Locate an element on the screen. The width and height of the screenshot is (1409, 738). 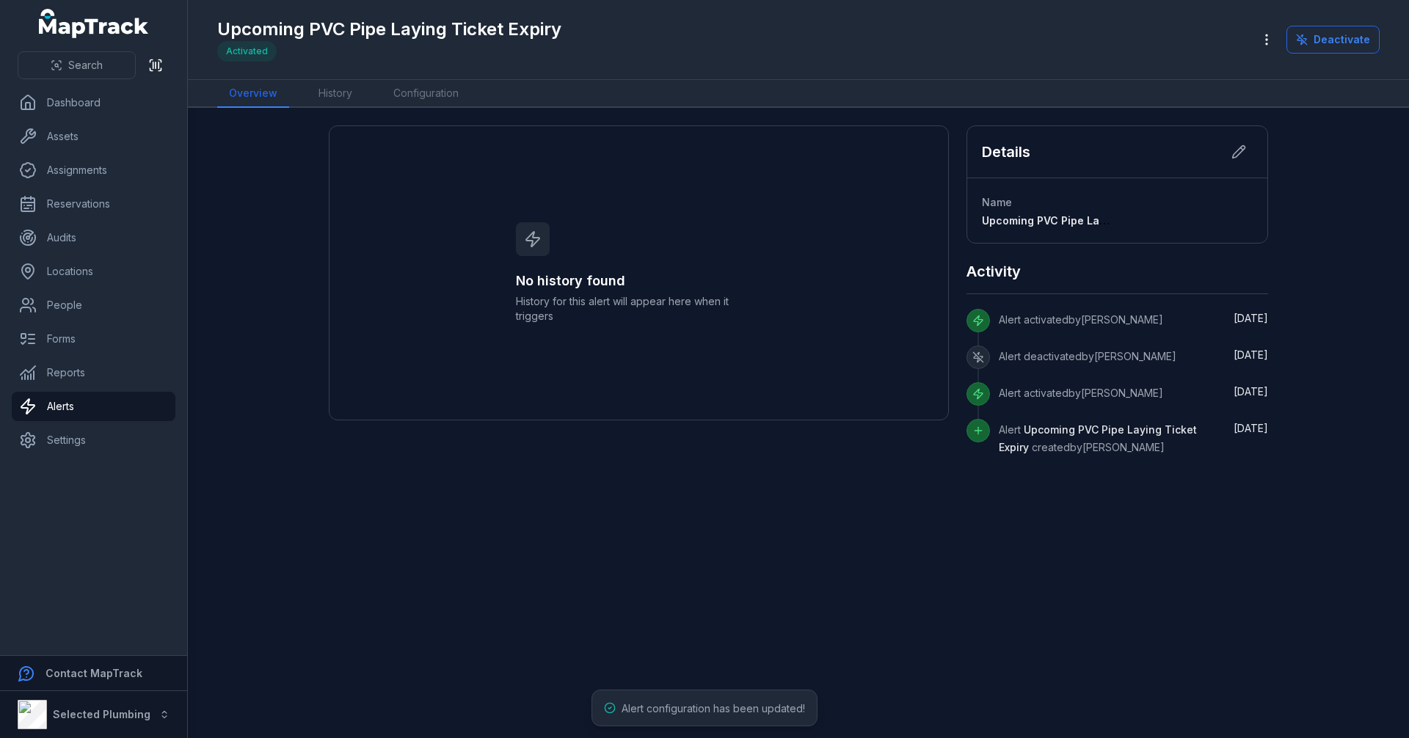
time: 8/18/2025, 2:48:16 PM is located at coordinates (1250, 391).